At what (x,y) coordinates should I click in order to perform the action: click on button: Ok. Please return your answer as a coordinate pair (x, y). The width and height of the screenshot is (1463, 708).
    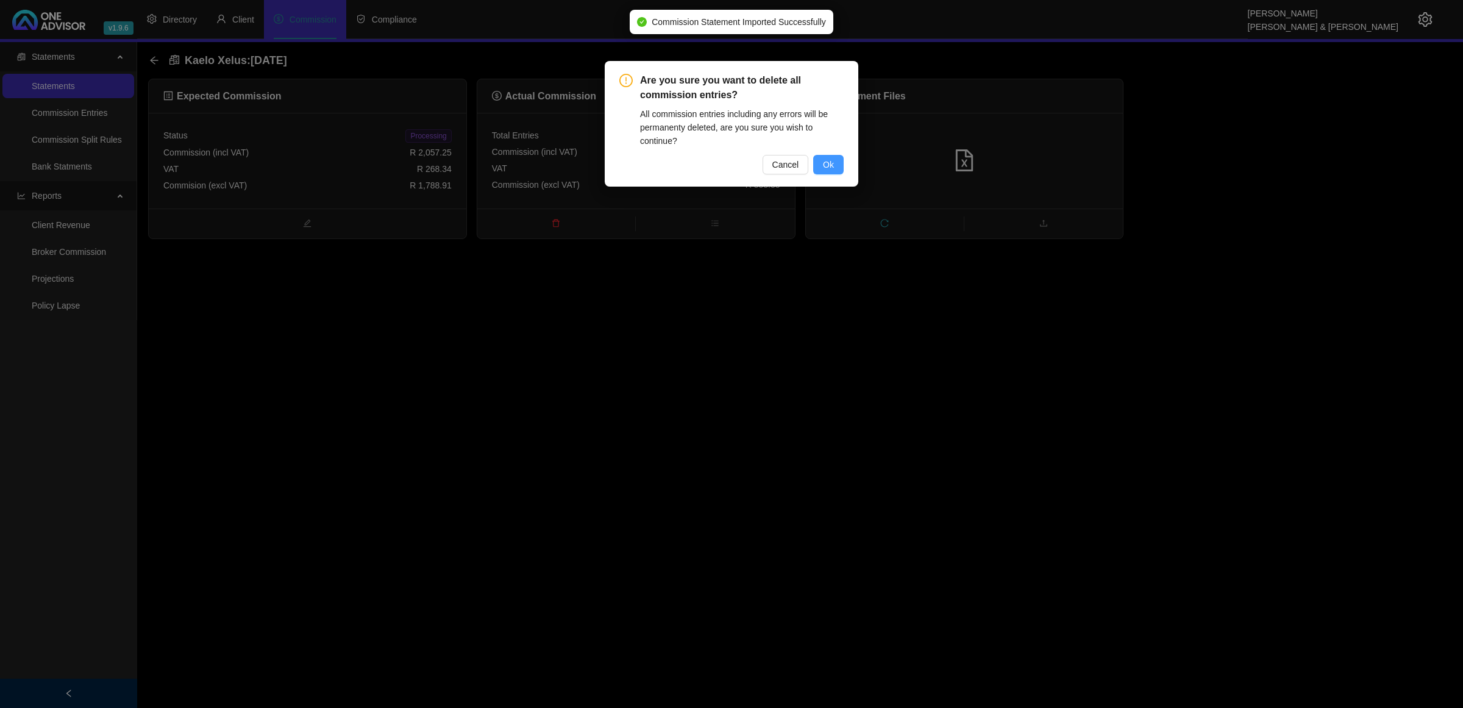
    Looking at the image, I should click on (829, 165).